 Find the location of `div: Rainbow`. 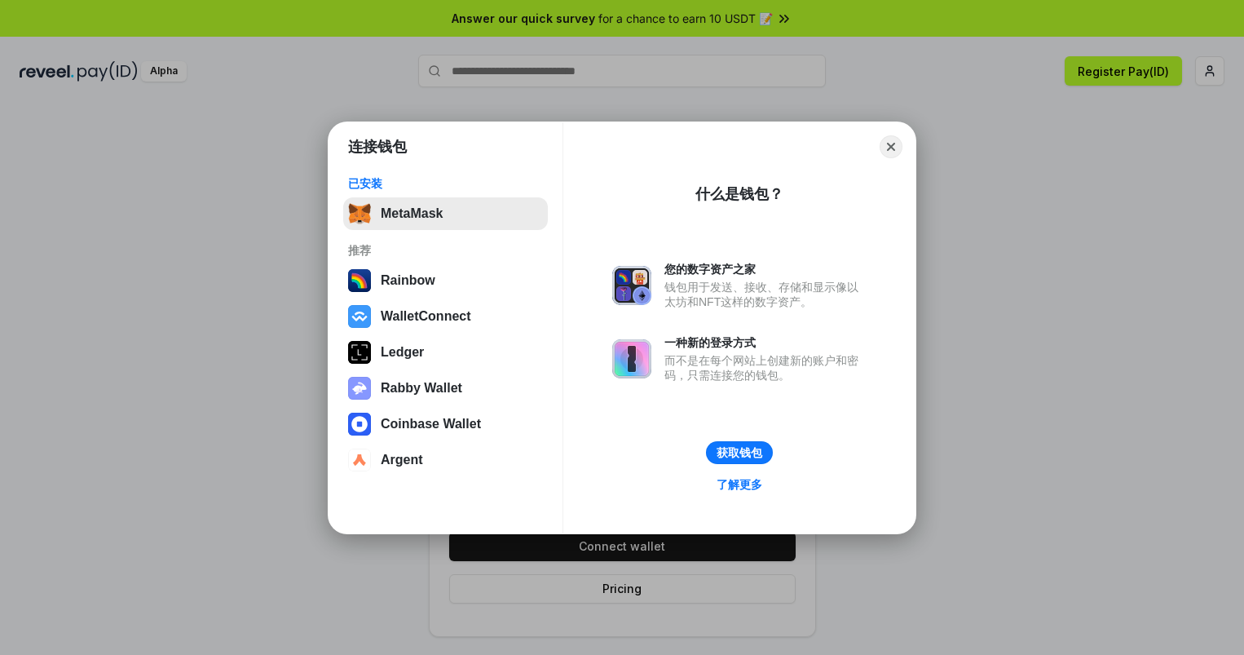

div: Rainbow is located at coordinates (408, 280).